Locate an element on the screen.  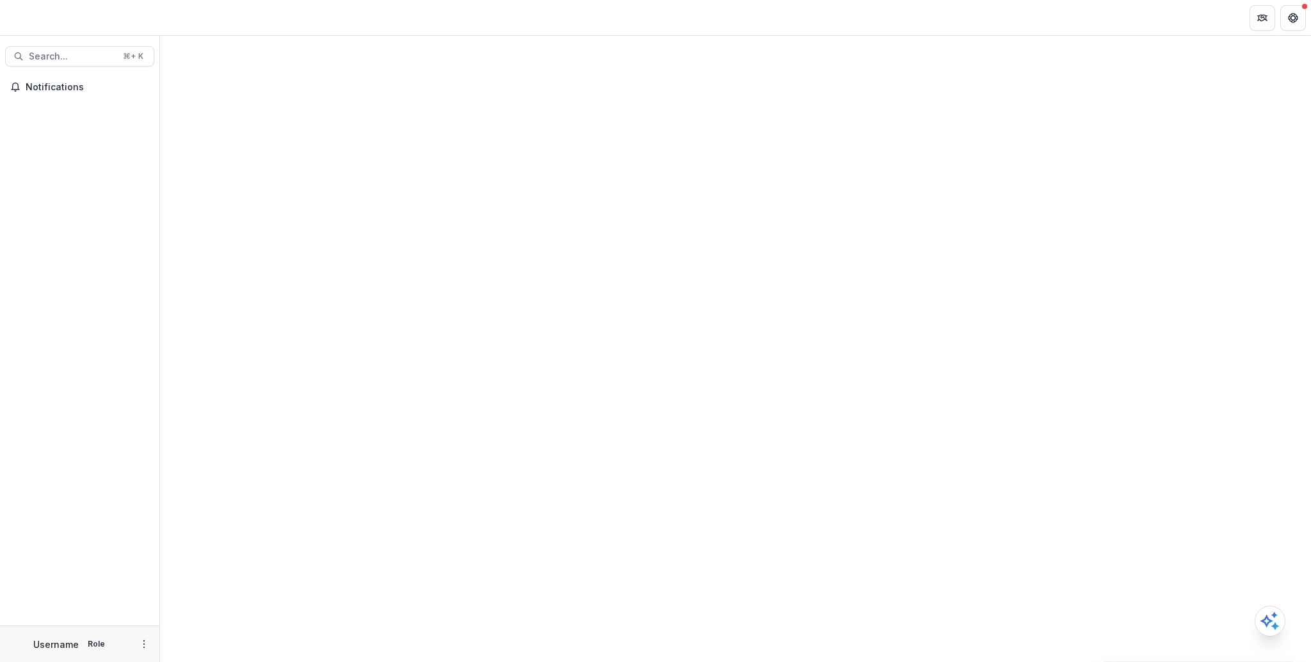
span: Notifications is located at coordinates (87, 87).